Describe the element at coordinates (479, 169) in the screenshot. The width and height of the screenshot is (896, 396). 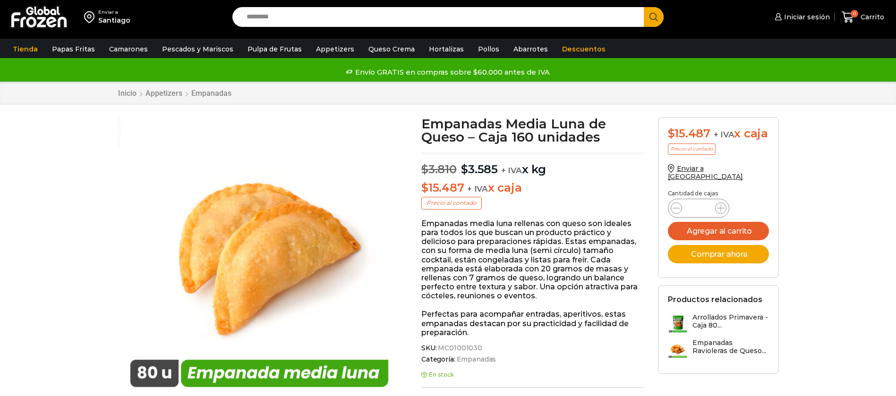
I see `bdi: 3.585` at that location.